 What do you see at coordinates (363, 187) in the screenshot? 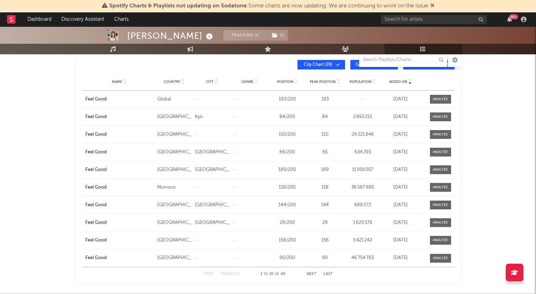
I see `div: 36 587 685` at bounding box center [363, 187].